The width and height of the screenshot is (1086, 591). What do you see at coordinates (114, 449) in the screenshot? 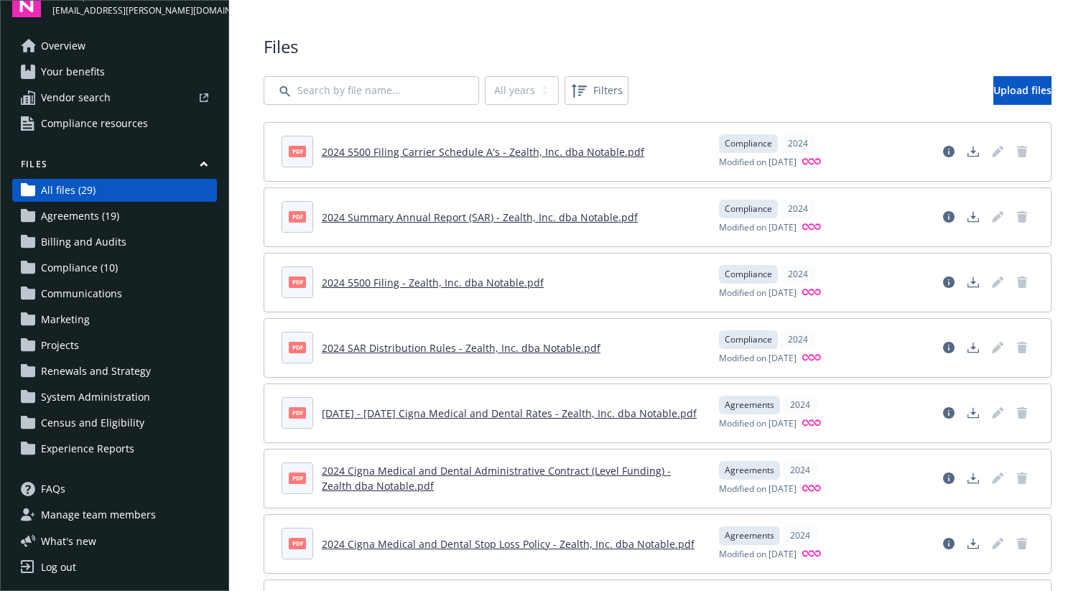
I see `a: Experience Reports` at bounding box center [114, 449].